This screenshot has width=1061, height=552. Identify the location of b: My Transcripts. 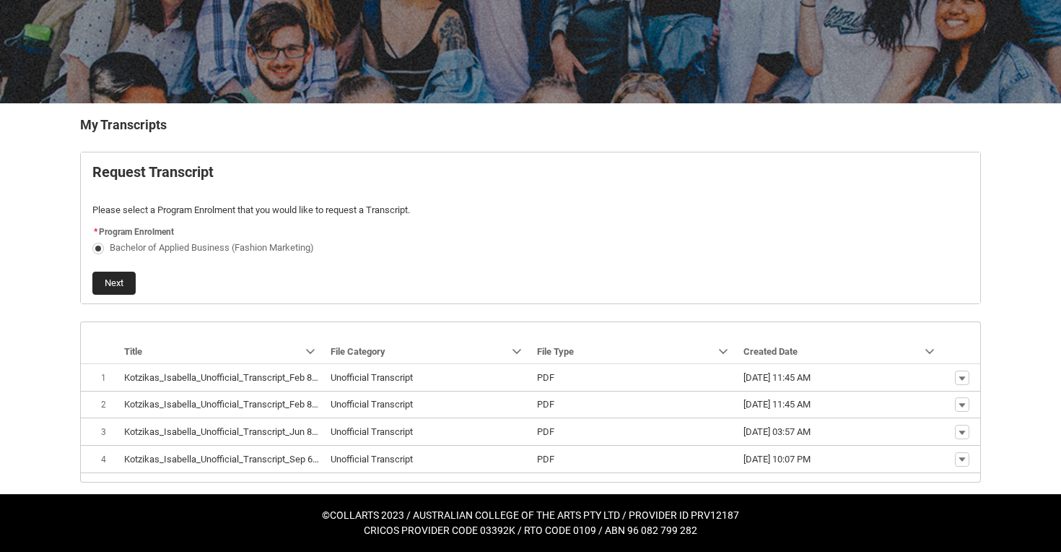
(123, 124).